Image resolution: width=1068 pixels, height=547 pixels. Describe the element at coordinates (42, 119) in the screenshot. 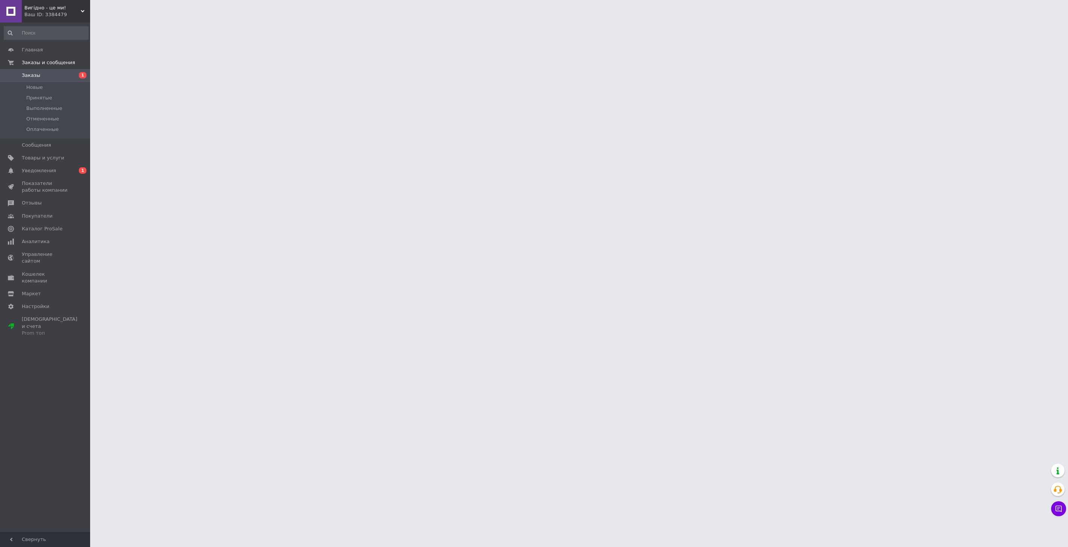

I see `span: Отмененные` at that location.